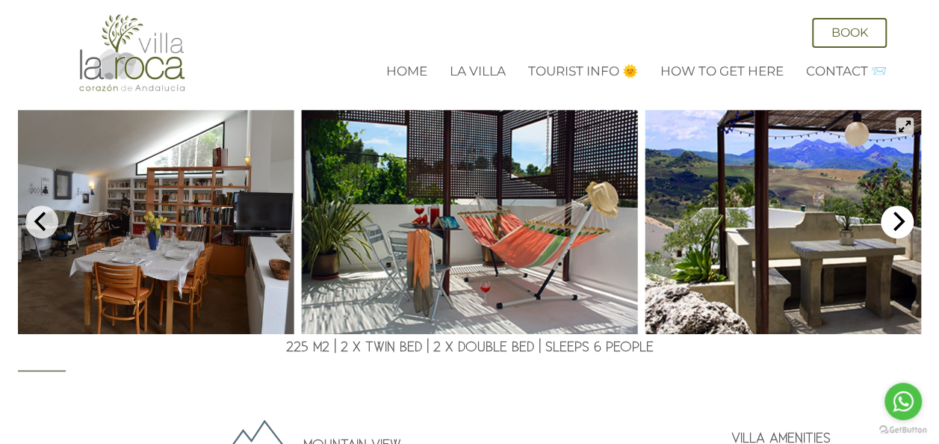 The width and height of the screenshot is (939, 444). What do you see at coordinates (483, 347) in the screenshot?
I see `span: 2 x Double Bed` at bounding box center [483, 347].